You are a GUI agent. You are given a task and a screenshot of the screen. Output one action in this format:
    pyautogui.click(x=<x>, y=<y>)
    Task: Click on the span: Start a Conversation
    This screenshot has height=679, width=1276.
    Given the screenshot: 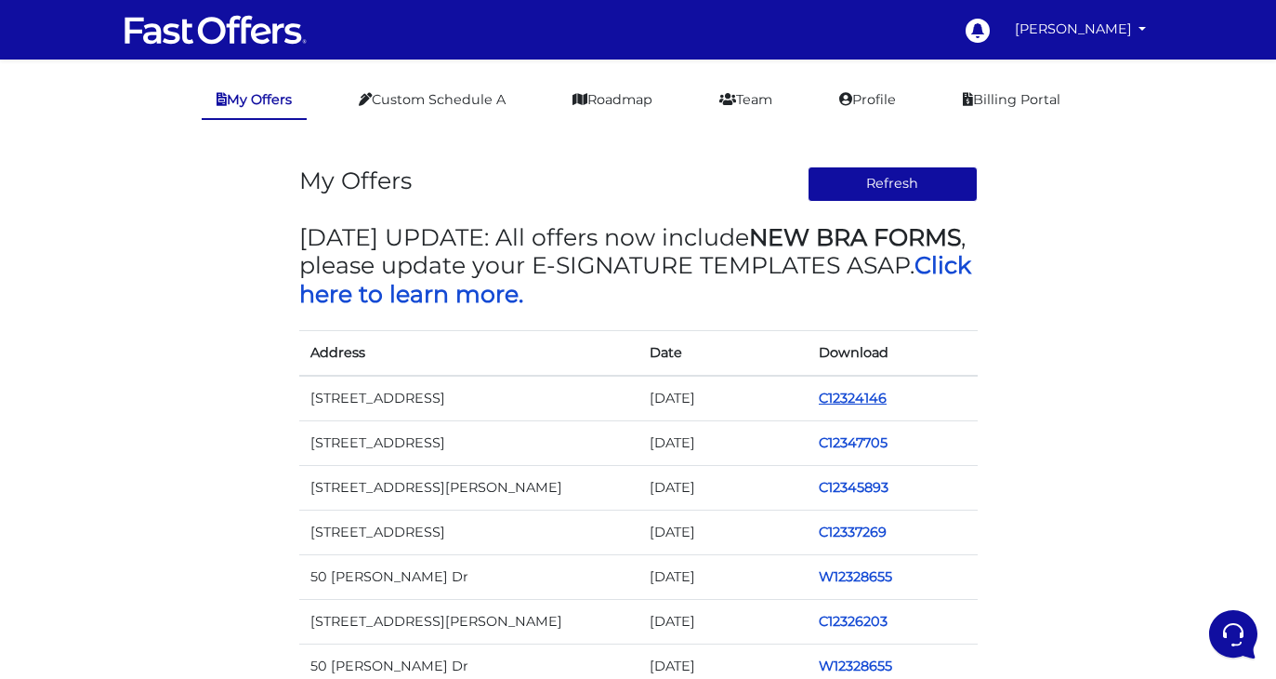 What is the action you would take?
    pyautogui.click(x=197, y=238)
    